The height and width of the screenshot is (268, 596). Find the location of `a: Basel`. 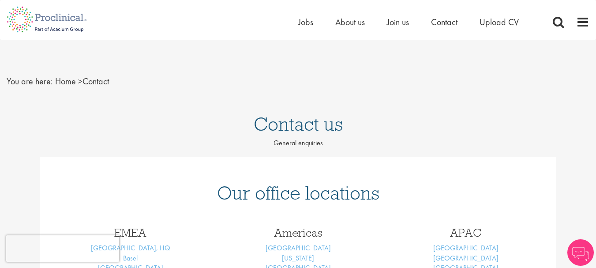

a: Basel is located at coordinates (130, 258).